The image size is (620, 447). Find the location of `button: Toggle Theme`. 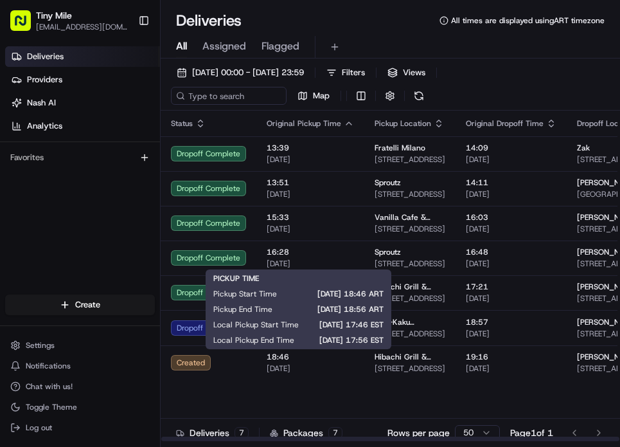

button: Toggle Theme is located at coordinates (80, 407).